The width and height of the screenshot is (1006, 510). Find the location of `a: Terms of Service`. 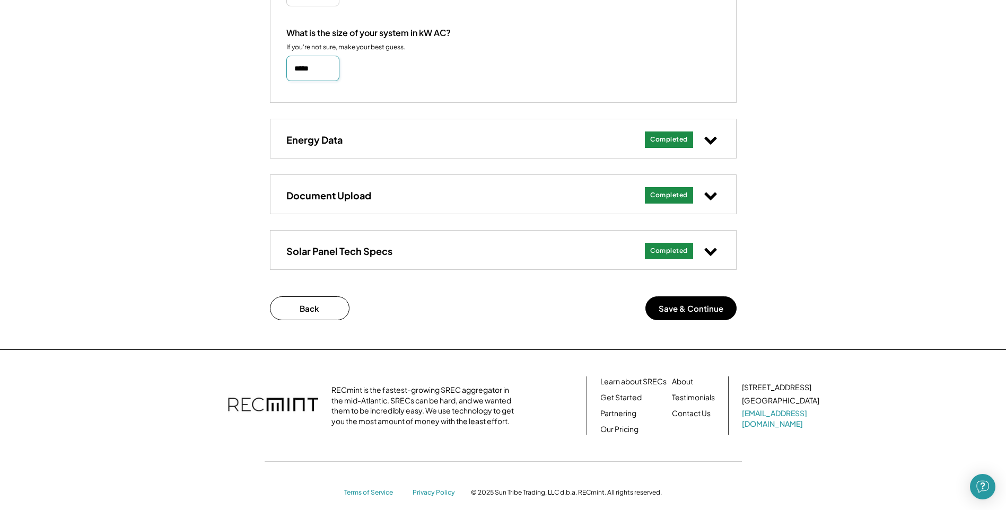

a: Terms of Service is located at coordinates (373, 493).